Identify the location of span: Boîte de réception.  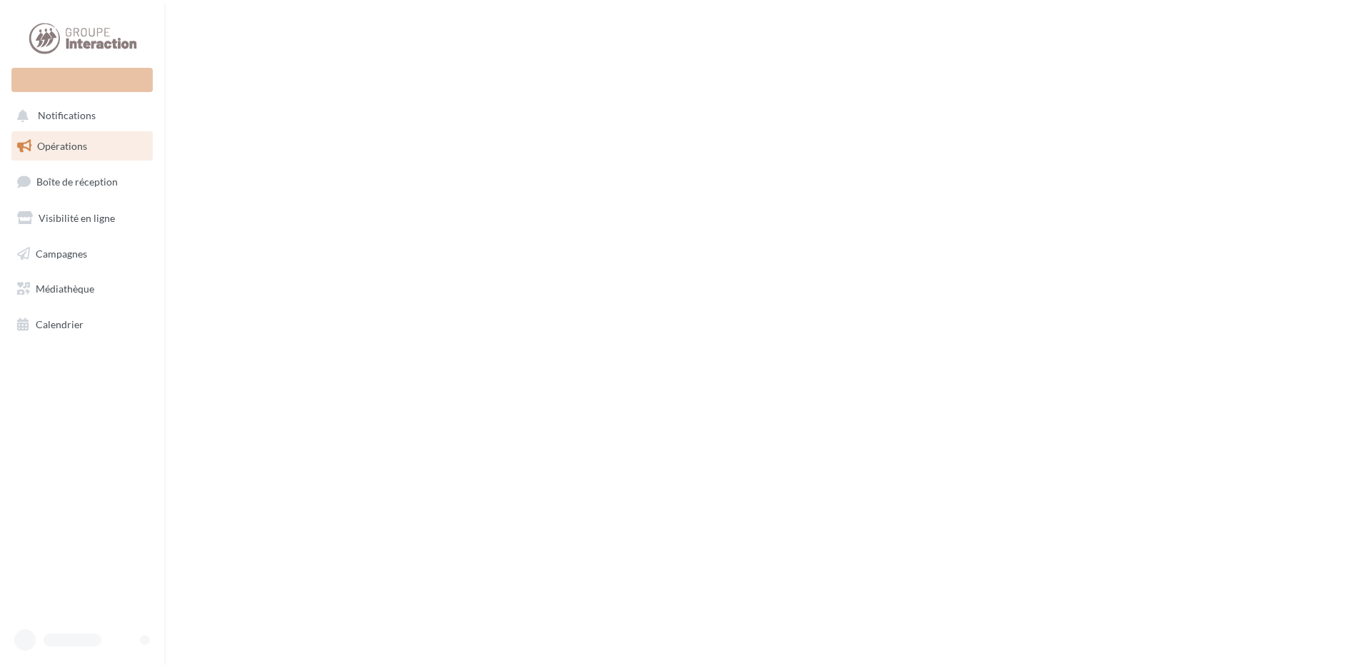
(77, 181).